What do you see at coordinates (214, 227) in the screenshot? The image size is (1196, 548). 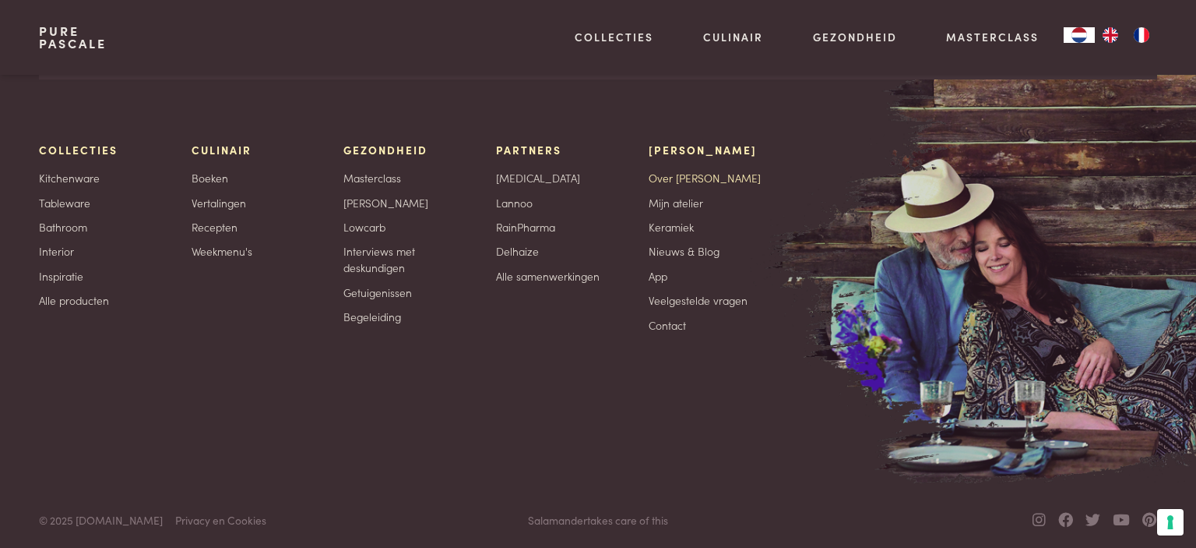 I see `a: Recepten` at bounding box center [214, 227].